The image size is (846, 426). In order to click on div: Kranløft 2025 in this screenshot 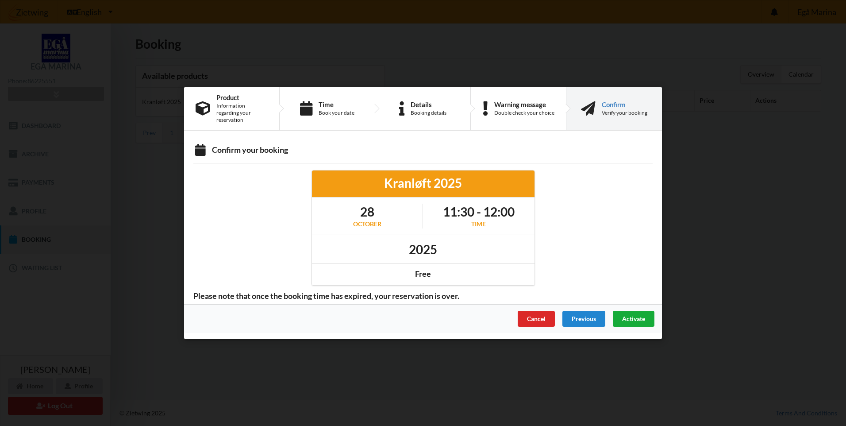, I will do `click(423, 183)`.